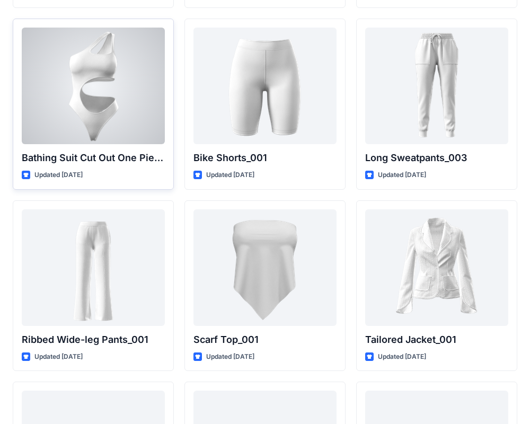 The height and width of the screenshot is (424, 530). What do you see at coordinates (93, 340) in the screenshot?
I see `p: Ribbed Wide-leg Pants_001` at bounding box center [93, 340].